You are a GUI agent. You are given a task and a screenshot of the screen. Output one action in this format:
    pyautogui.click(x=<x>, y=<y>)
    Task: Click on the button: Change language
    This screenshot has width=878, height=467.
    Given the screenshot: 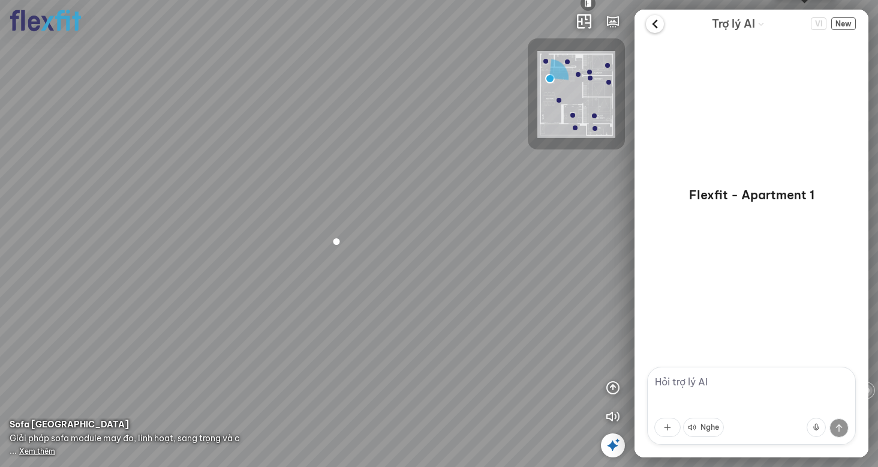 What is the action you would take?
    pyautogui.click(x=819, y=23)
    